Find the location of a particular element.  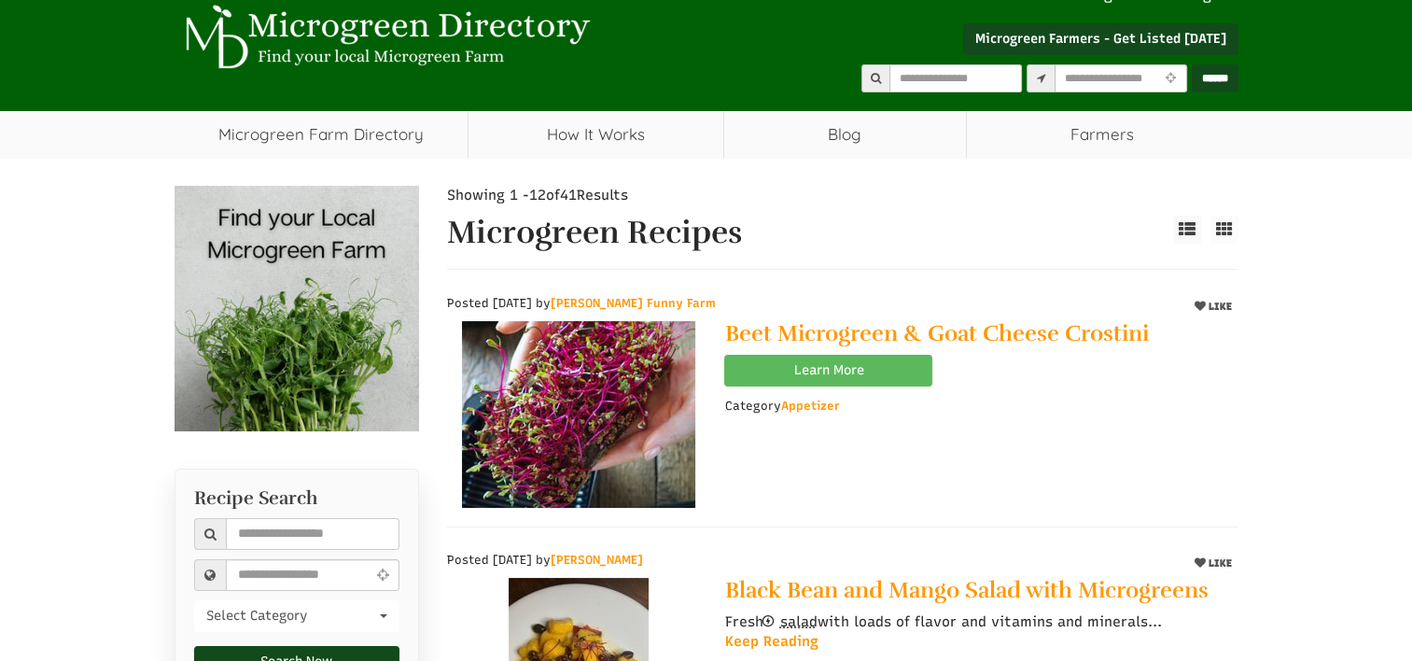

a: Keep Reading is located at coordinates (771, 641).